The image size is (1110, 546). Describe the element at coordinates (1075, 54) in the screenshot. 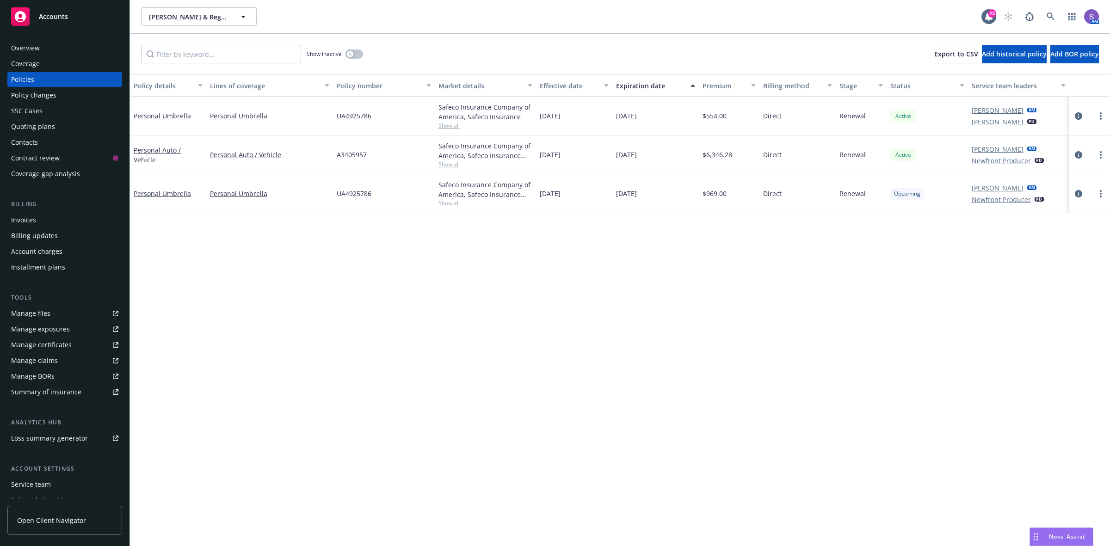

I see `button: Add BOR policy` at that location.